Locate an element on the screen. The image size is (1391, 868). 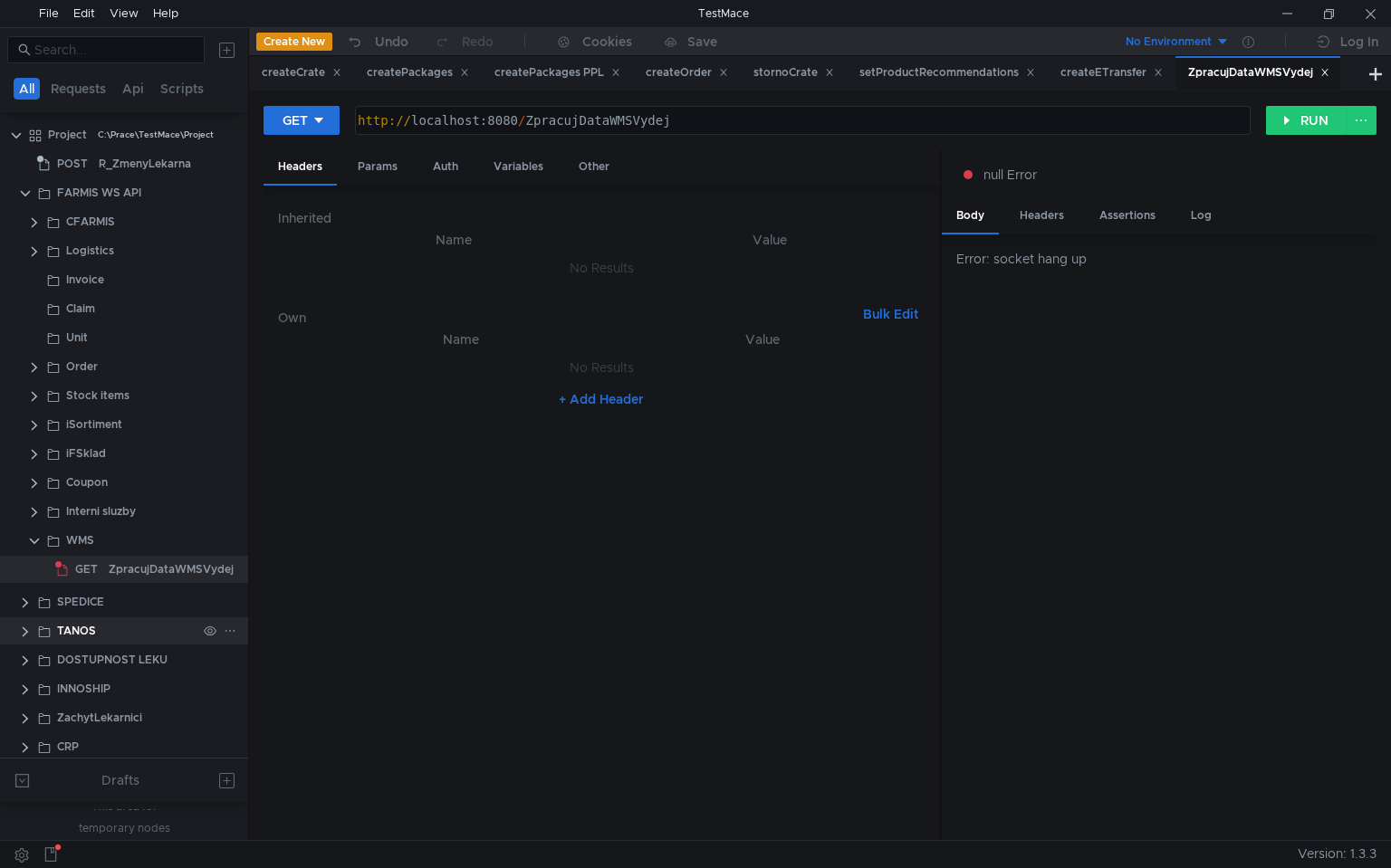
div: Redo is located at coordinates (477, 42).